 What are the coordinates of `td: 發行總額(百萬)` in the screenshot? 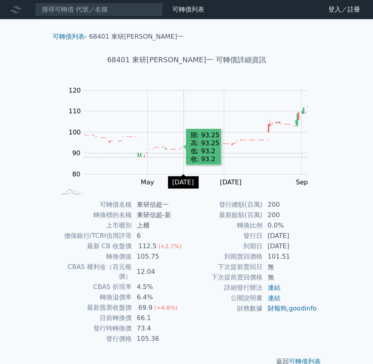 It's located at (225, 205).